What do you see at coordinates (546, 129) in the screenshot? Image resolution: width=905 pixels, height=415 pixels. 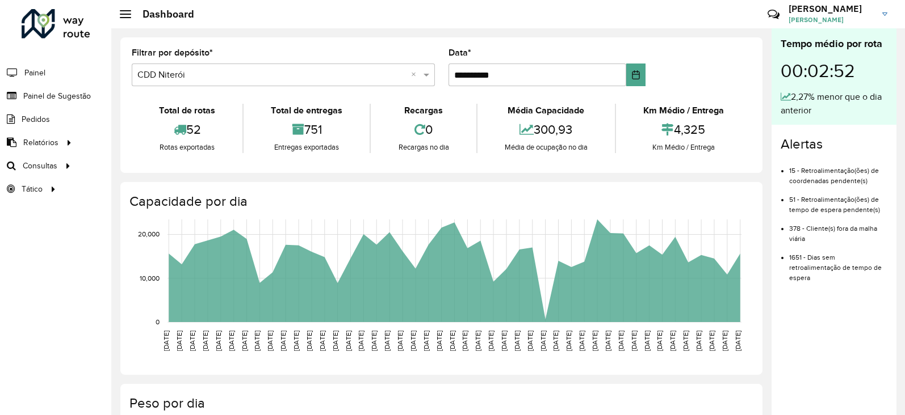 I see `div: 300,93` at bounding box center [546, 129].